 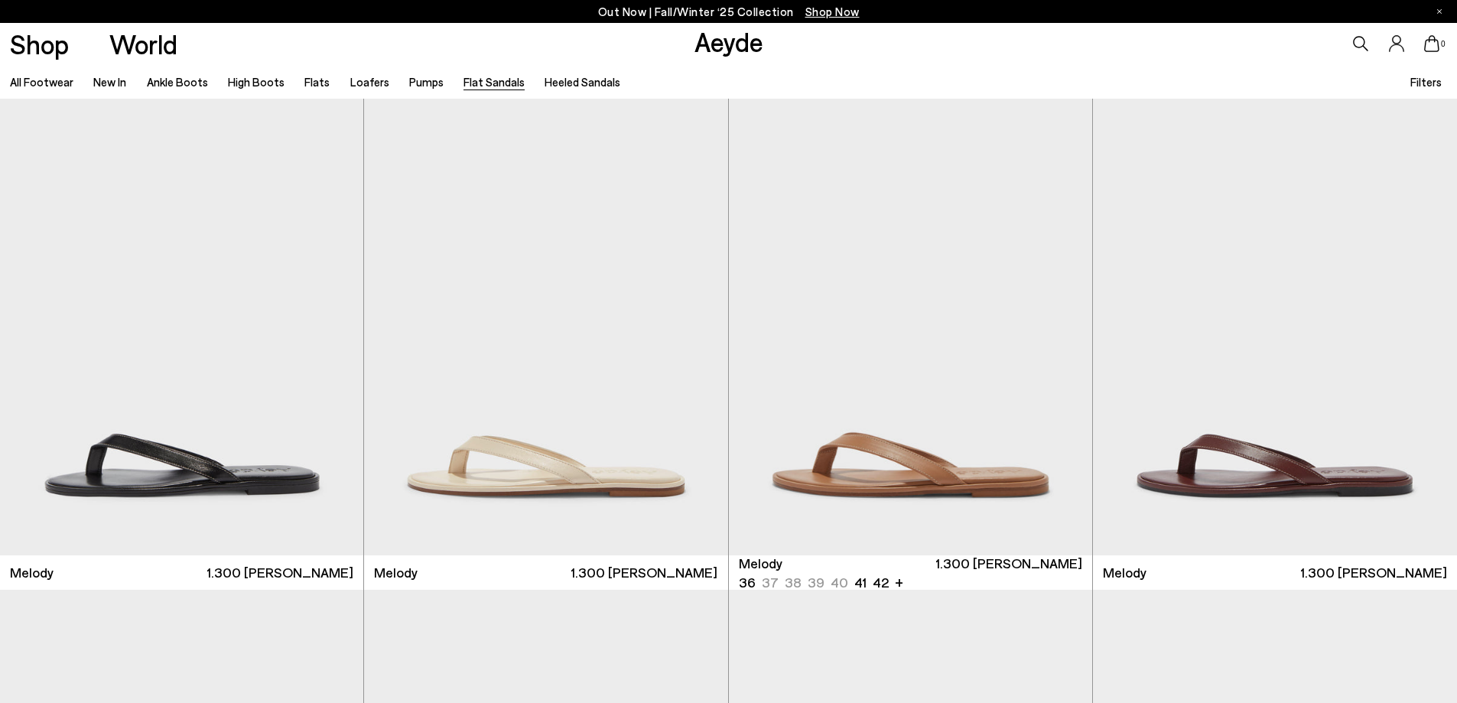 What do you see at coordinates (426, 82) in the screenshot?
I see `a: Pumps` at bounding box center [426, 82].